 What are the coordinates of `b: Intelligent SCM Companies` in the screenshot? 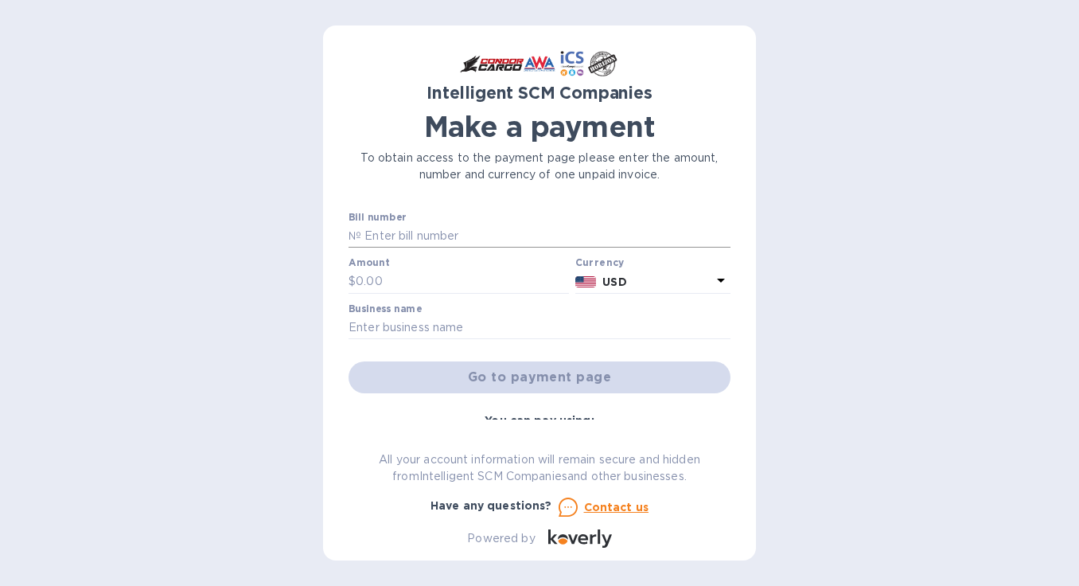 It's located at (540, 92).